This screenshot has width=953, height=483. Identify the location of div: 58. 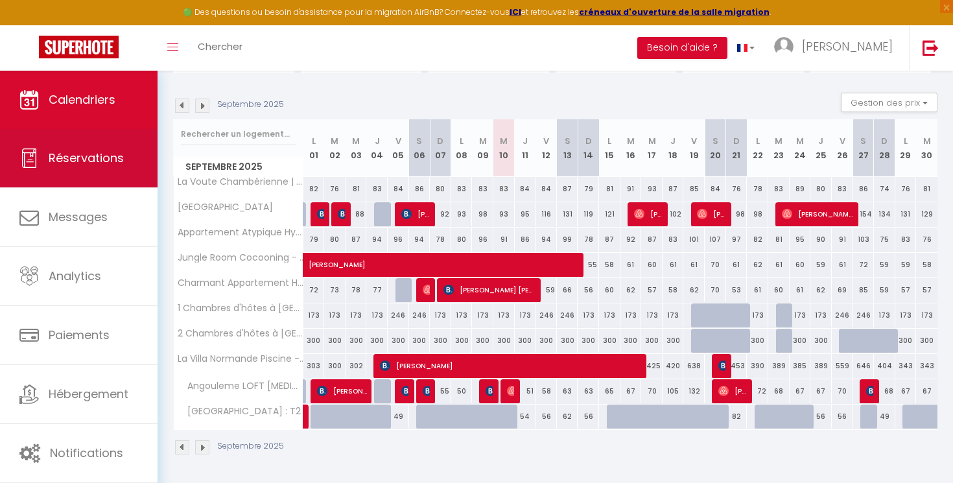
(673, 290).